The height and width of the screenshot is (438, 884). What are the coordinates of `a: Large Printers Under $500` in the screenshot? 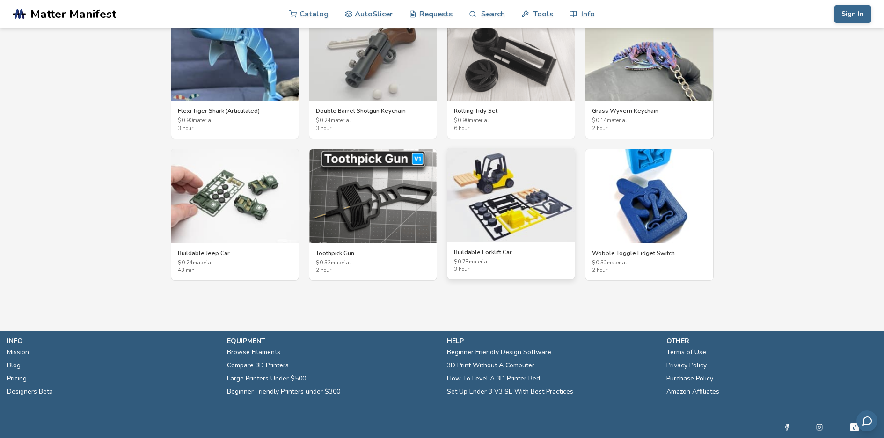 It's located at (266, 379).